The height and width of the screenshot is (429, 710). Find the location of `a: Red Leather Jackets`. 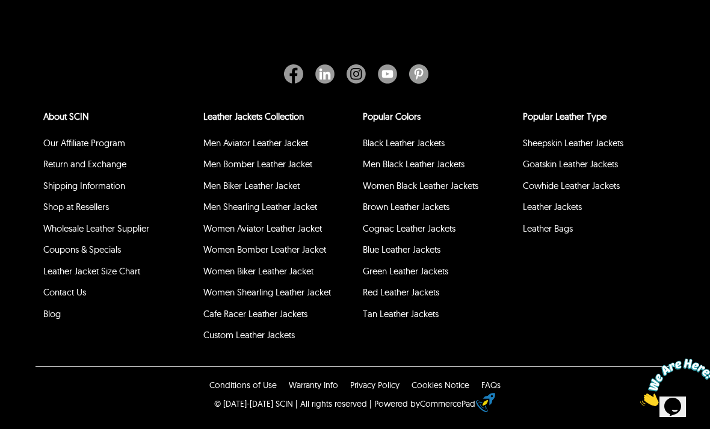

a: Red Leather Jackets is located at coordinates (401, 292).